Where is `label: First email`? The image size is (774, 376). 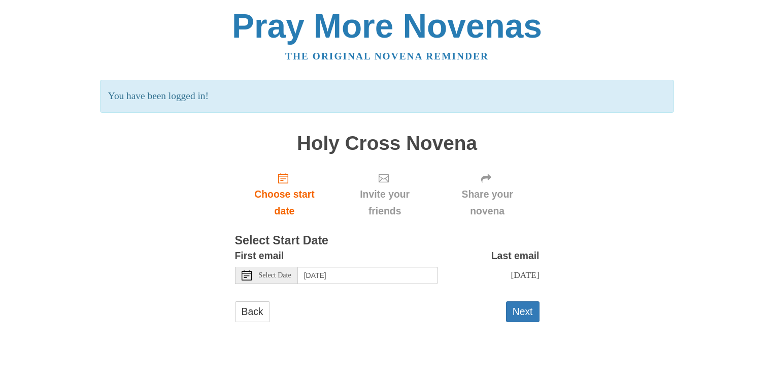 label: First email is located at coordinates (259, 255).